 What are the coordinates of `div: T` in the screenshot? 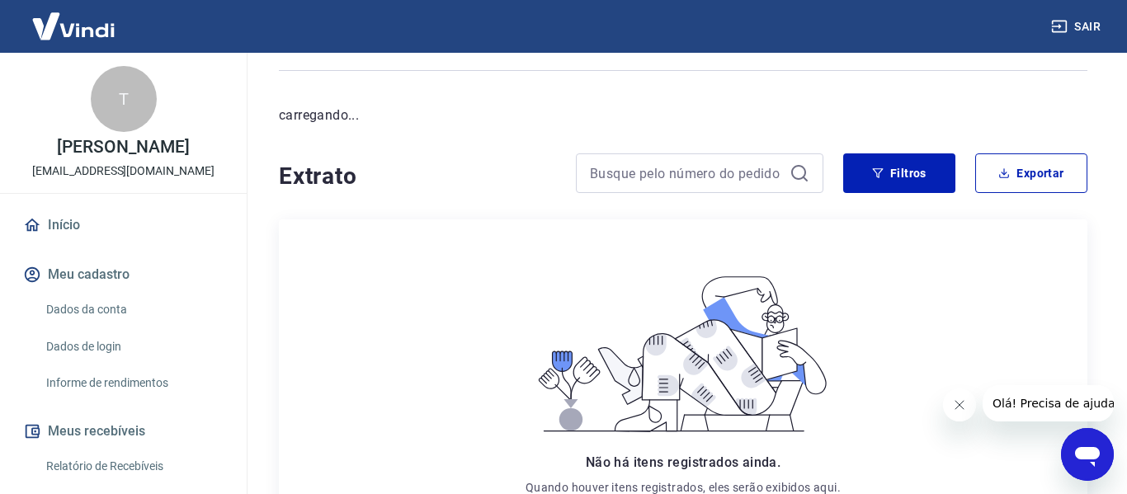 It's located at (124, 99).